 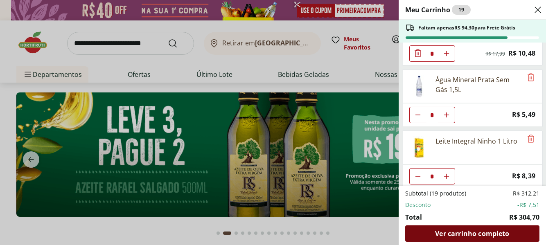 What do you see at coordinates (438, 10) in the screenshot?
I see `h2: Meu Carrinho` at bounding box center [438, 10].